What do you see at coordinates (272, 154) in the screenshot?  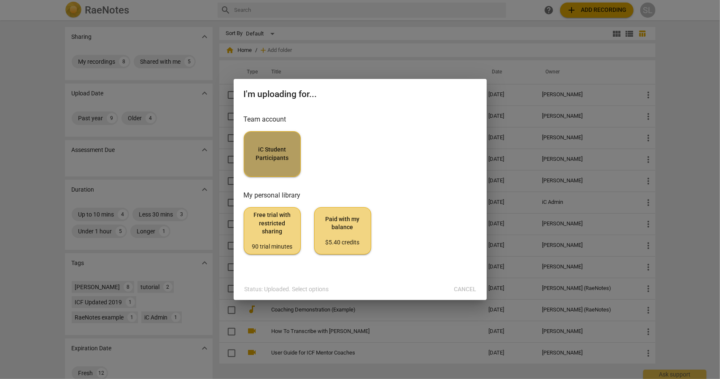 I see `button: iC Student Participants` at bounding box center [272, 154].